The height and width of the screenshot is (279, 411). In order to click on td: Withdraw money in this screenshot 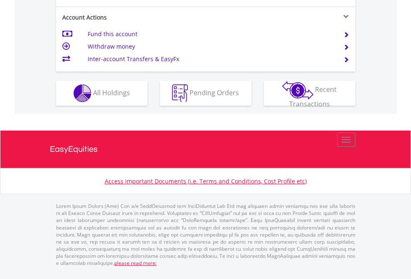, I will do `click(210, 47)`.